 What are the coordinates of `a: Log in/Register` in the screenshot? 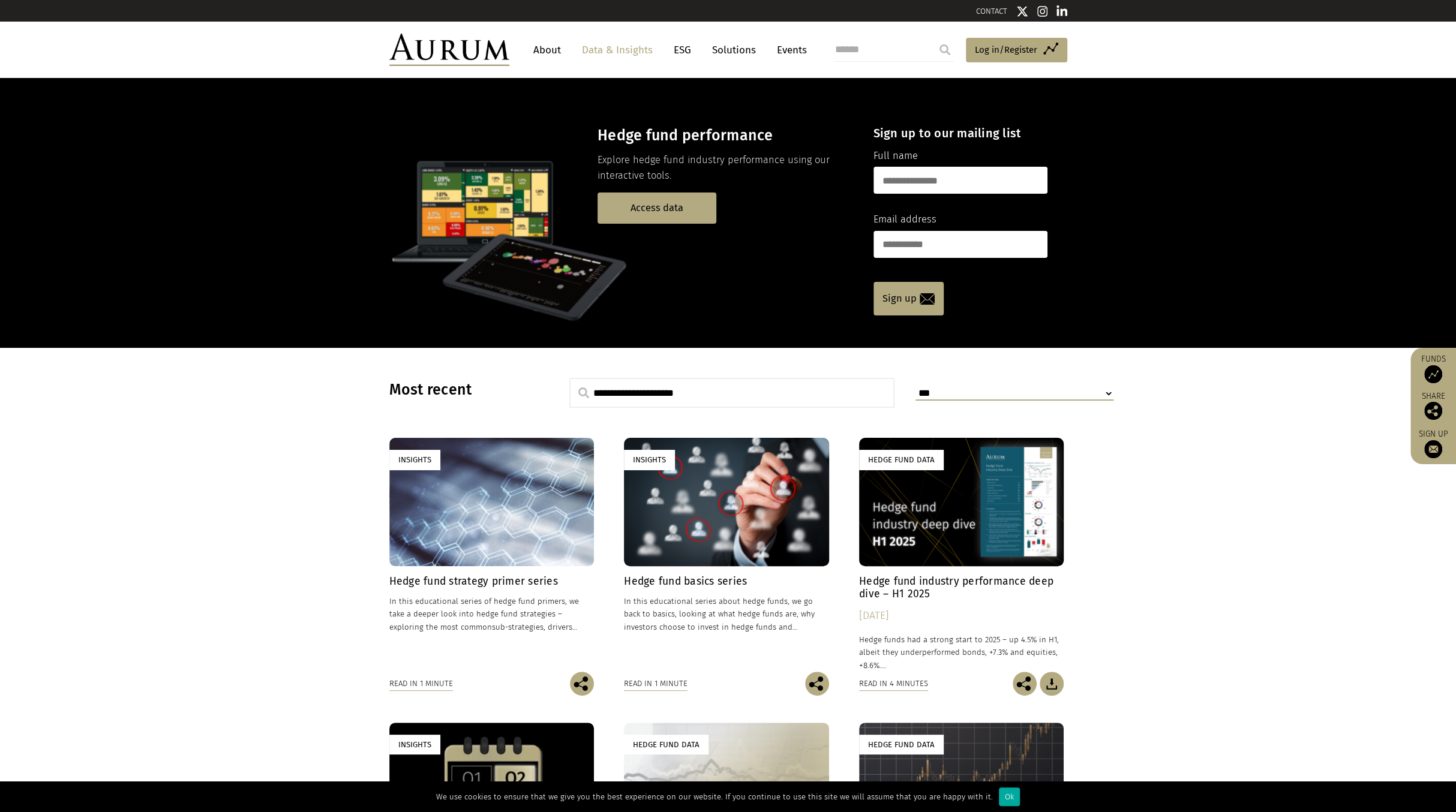 It's located at (1016, 50).